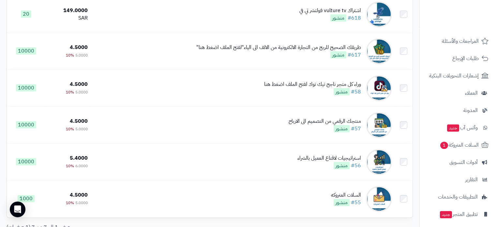 This screenshot has width=496, height=227. Describe the element at coordinates (458, 145) in the screenshot. I see `a: السلات المتروكة1` at that location.